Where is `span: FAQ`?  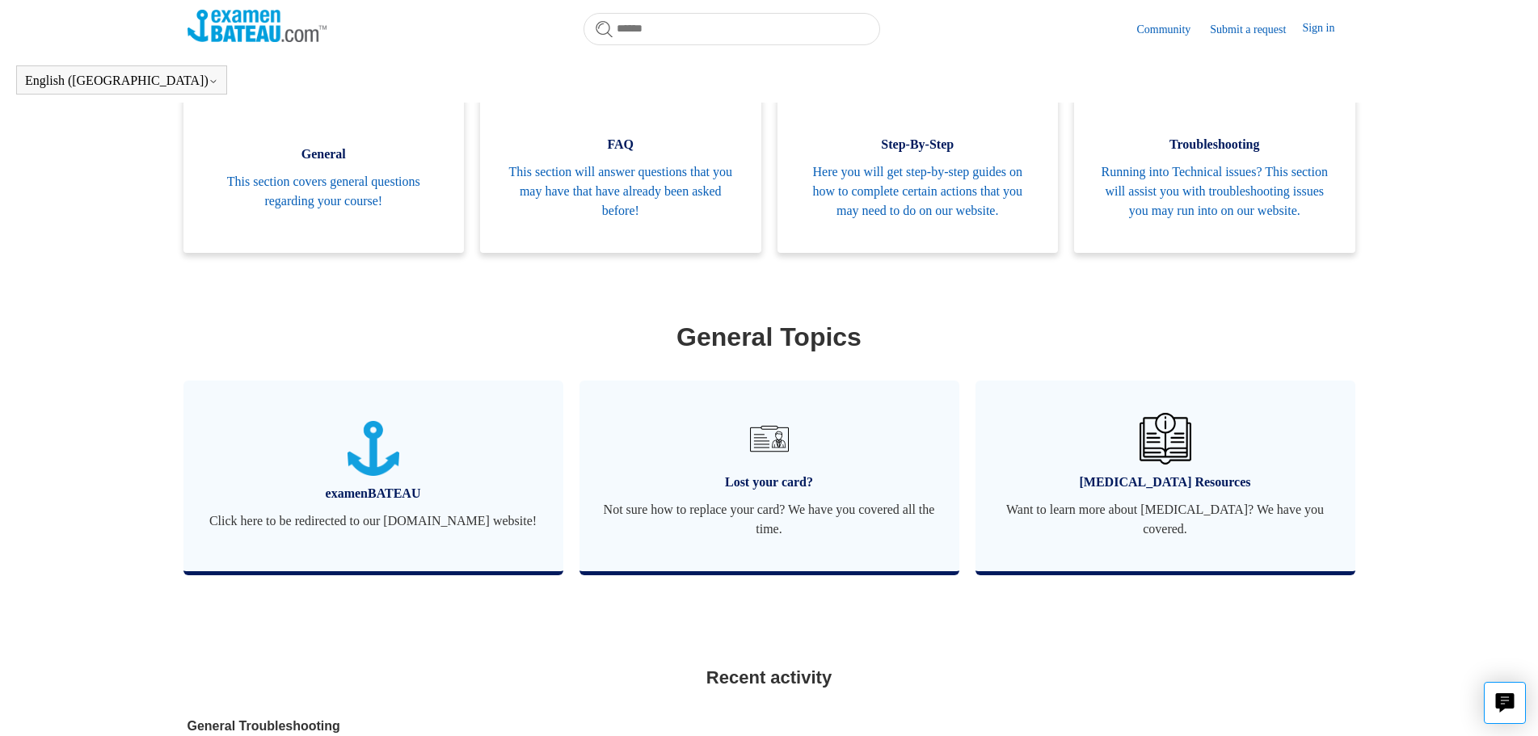 span: FAQ is located at coordinates (621, 145).